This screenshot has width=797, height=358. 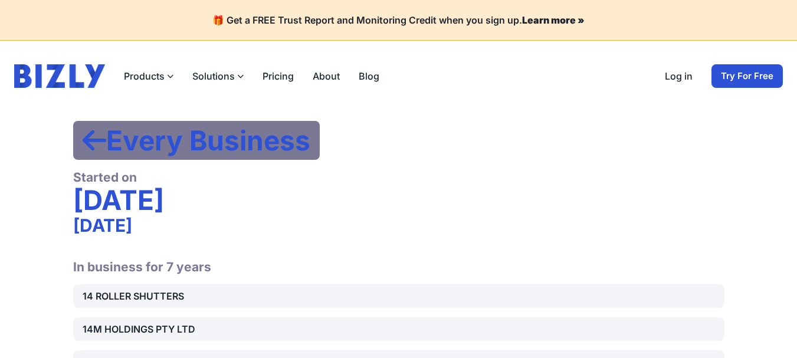 I want to click on a: Learn more », so click(x=553, y=20).